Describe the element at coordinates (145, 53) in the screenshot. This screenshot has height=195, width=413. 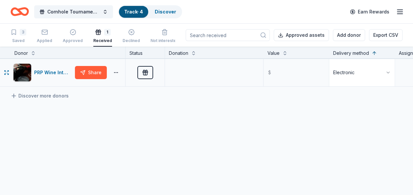
I see `div: Status` at that location.